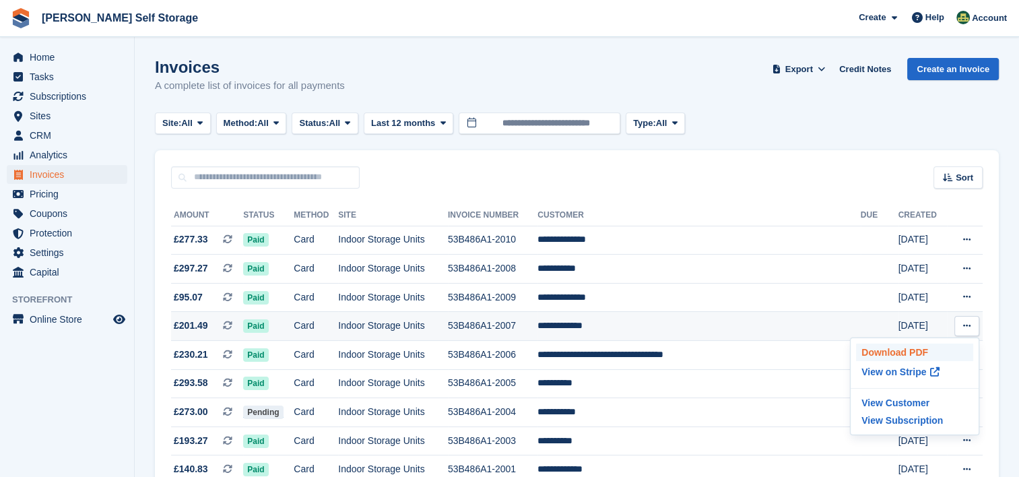  I want to click on th: Invoice Number, so click(492, 216).